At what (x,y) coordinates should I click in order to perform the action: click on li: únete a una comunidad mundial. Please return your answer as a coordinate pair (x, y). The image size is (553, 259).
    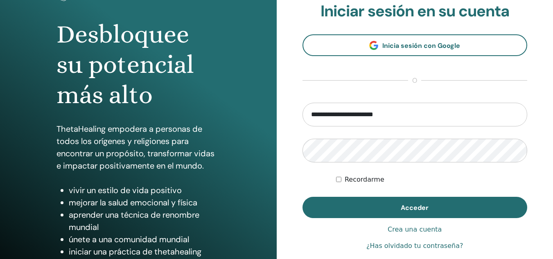
    Looking at the image, I should click on (144, 239).